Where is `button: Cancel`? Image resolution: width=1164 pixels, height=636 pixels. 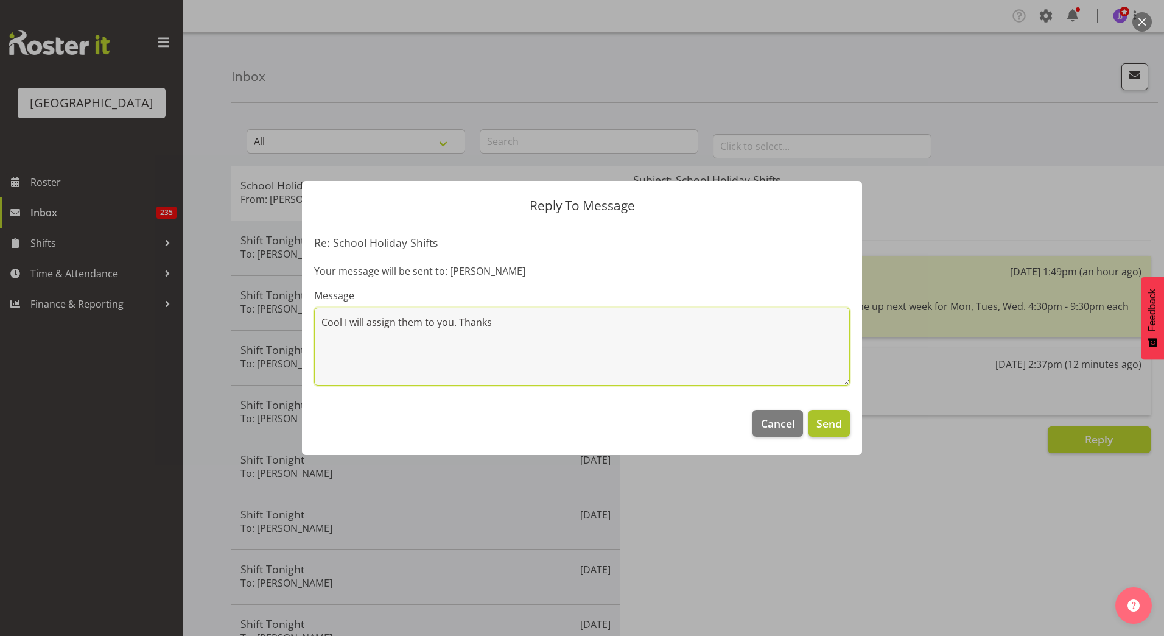 button: Cancel is located at coordinates (778, 423).